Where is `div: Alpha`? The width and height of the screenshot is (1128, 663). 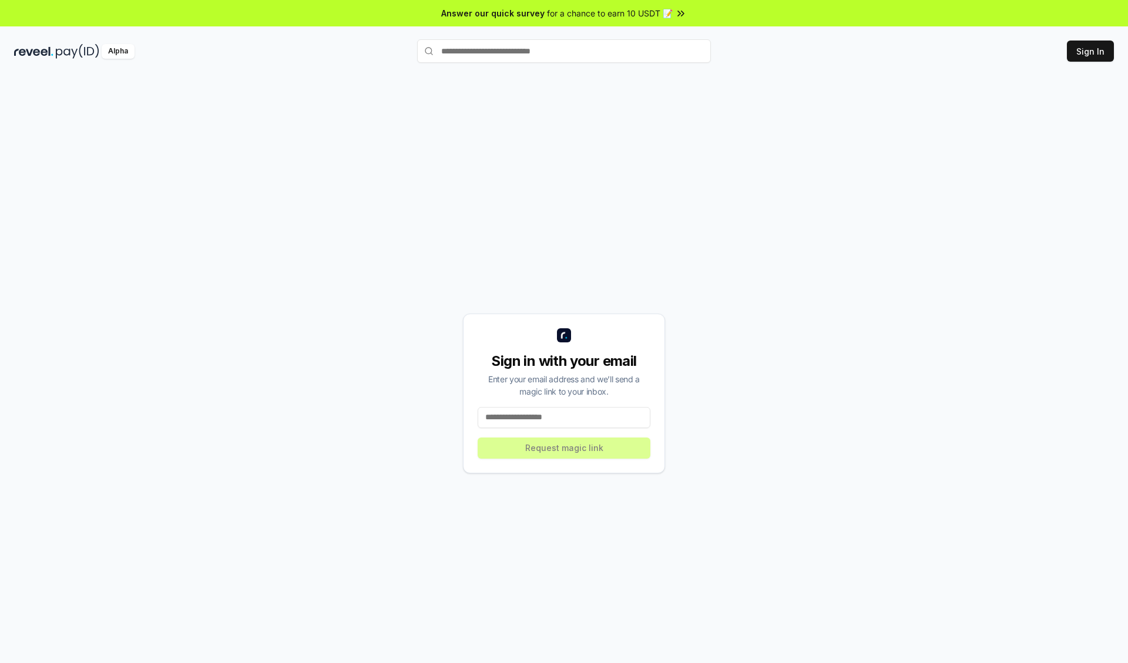 div: Alpha is located at coordinates (118, 51).